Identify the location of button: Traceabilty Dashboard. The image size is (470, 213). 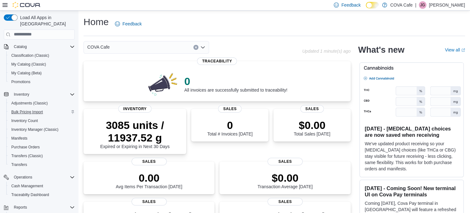
(42, 195).